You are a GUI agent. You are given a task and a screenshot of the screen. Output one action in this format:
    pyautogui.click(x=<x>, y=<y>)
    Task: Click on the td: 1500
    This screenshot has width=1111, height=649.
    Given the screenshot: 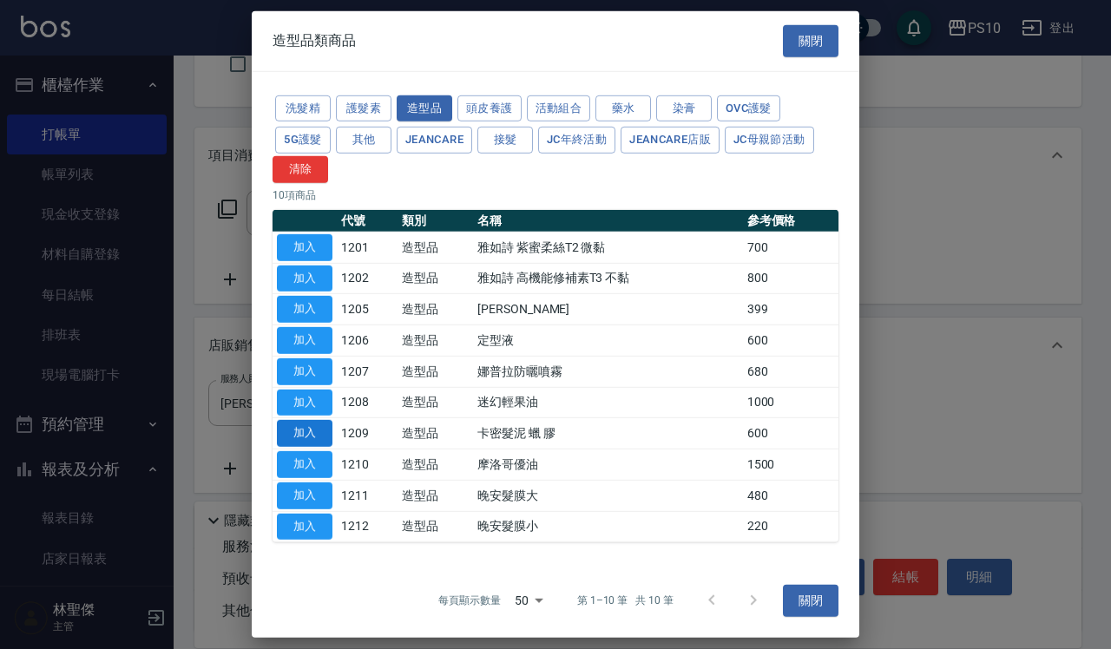 What is the action you would take?
    pyautogui.click(x=791, y=464)
    